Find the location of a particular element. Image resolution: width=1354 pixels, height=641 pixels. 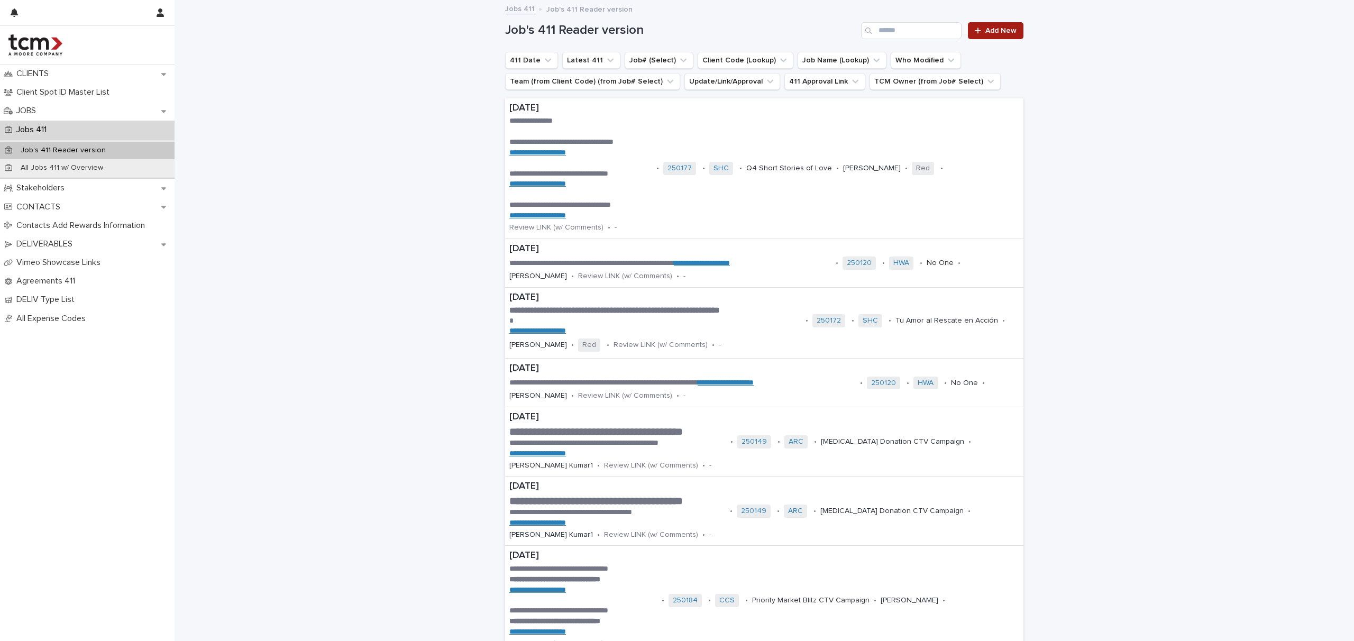

a: CCS is located at coordinates (727, 600).